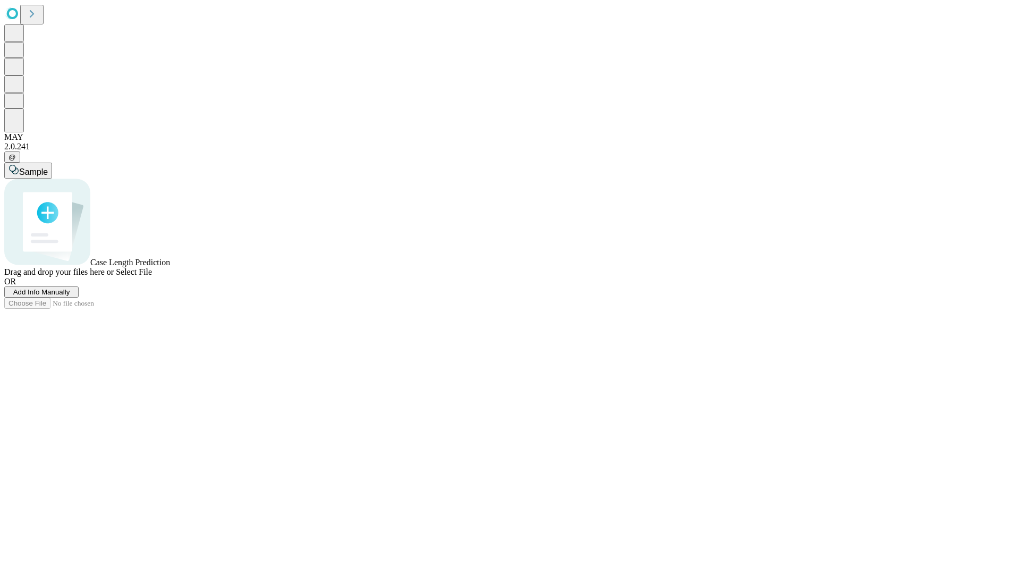 The image size is (1020, 574). Describe the element at coordinates (28, 170) in the screenshot. I see `button: Sample` at that location.